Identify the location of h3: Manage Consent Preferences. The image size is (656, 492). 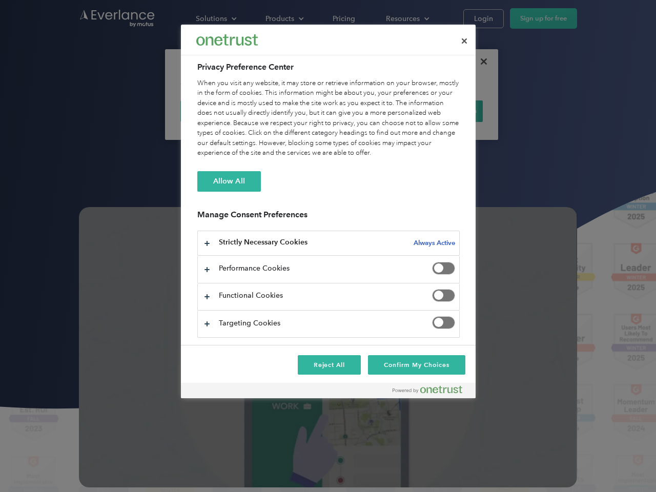
(329, 217).